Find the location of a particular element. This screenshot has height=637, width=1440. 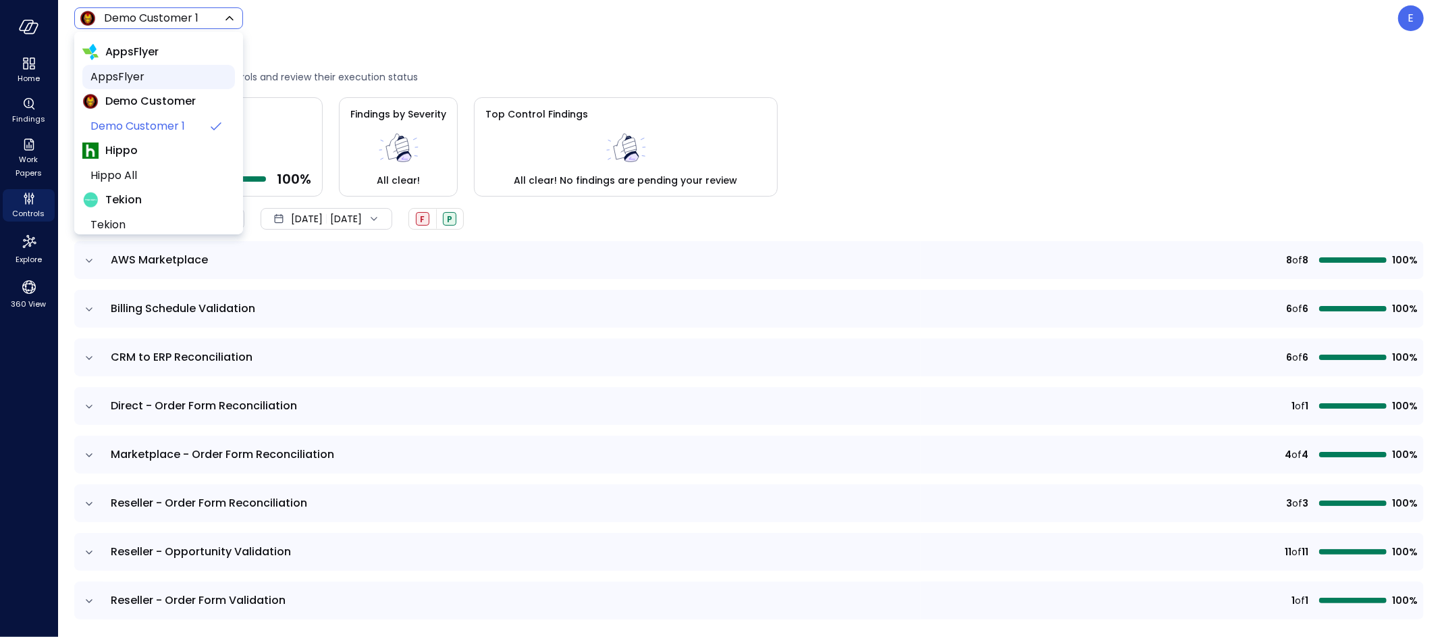

span: Demo Customer is located at coordinates (151, 101).